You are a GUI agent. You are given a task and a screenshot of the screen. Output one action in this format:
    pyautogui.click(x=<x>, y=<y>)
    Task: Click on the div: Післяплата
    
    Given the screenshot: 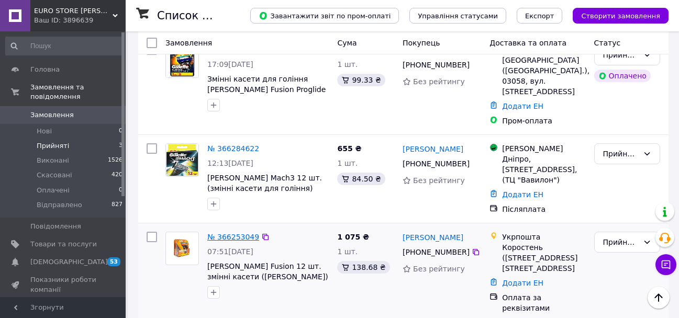 What is the action you would take?
    pyautogui.click(x=543, y=209)
    